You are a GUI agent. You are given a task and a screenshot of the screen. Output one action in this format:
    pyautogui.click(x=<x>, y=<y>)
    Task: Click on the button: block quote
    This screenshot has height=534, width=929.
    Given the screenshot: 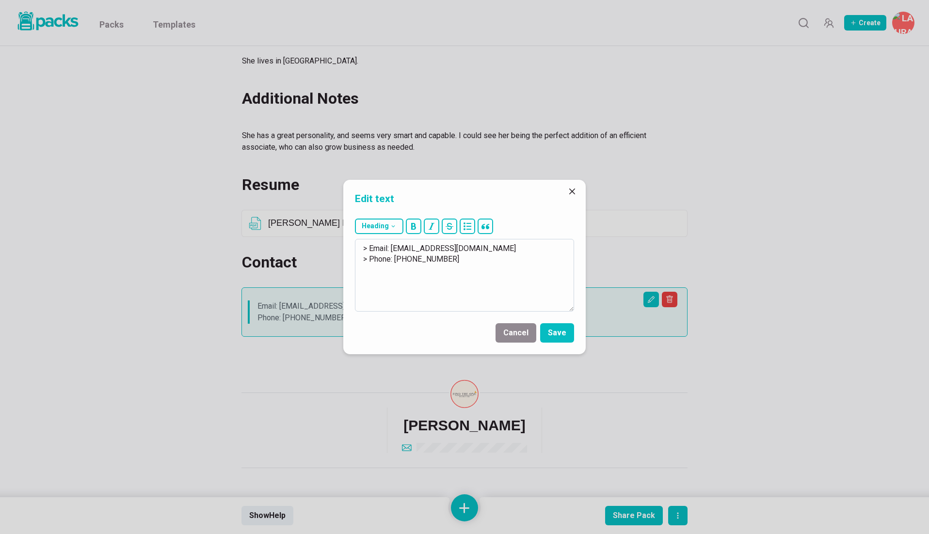 What is the action you would take?
    pyautogui.click(x=485, y=226)
    